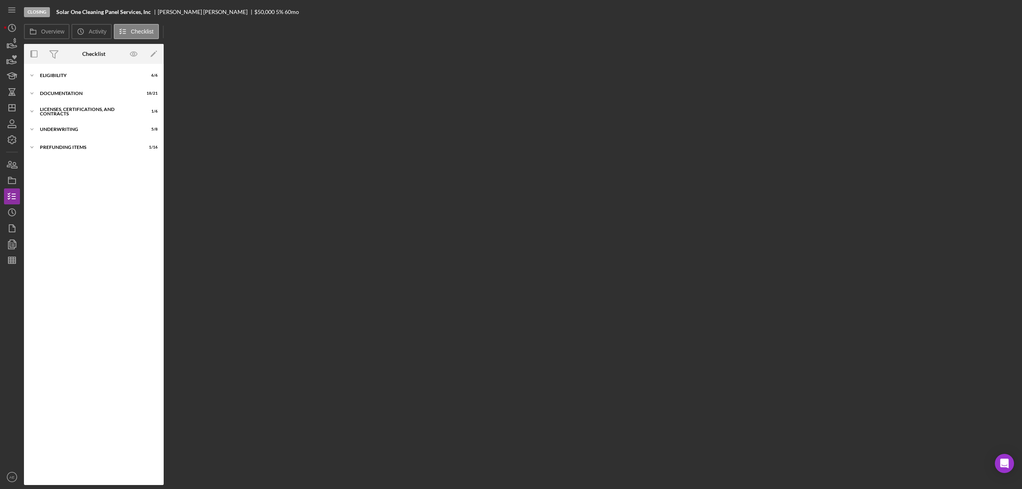 The image size is (1022, 489). I want to click on text: AE, so click(12, 477).